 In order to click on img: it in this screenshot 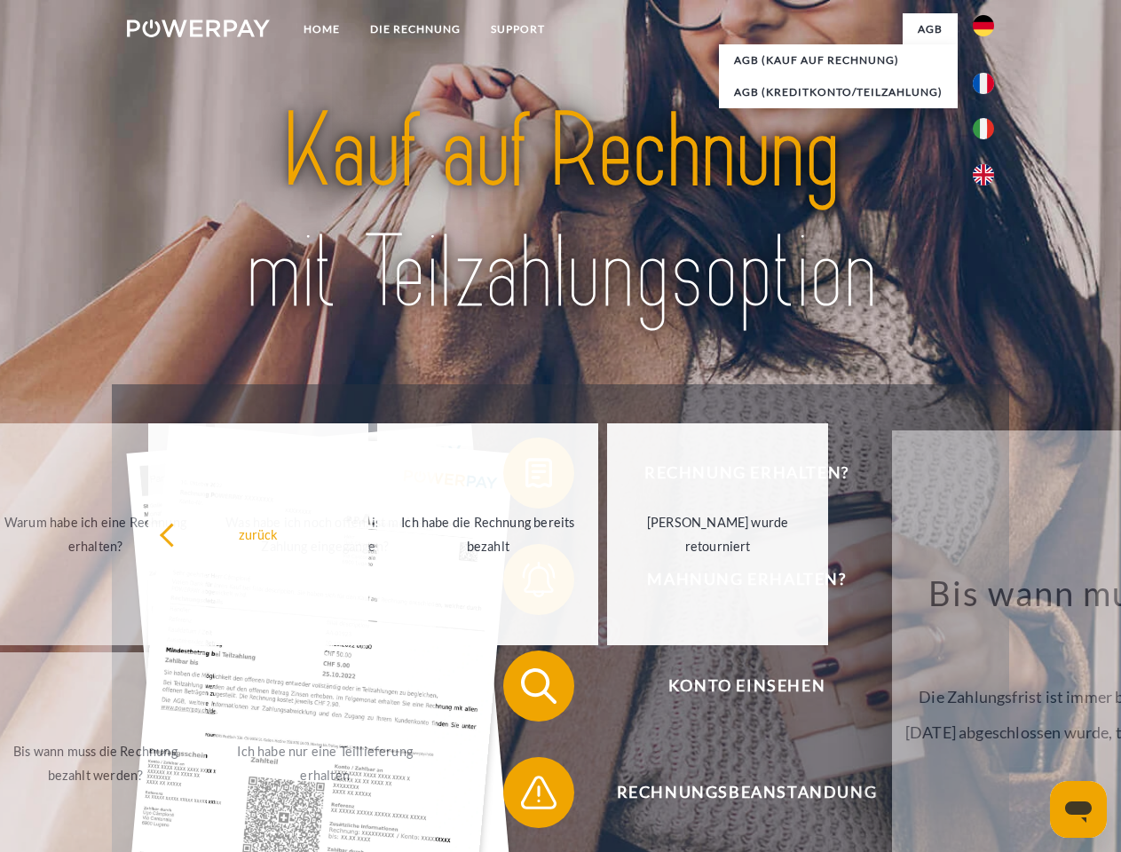, I will do `click(983, 129)`.